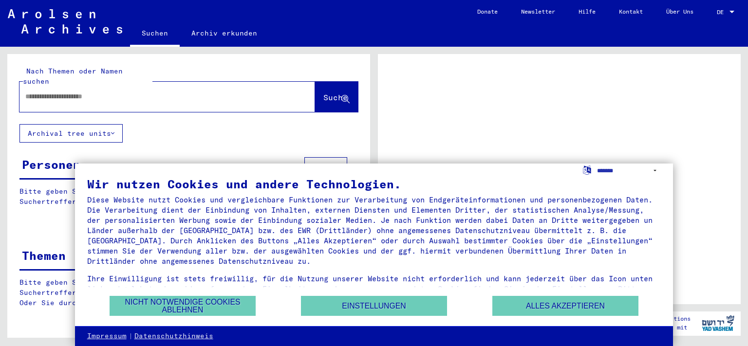 Image resolution: width=748 pixels, height=346 pixels. Describe the element at coordinates (73, 76) in the screenshot. I see `mat-label: Nach Themen oder Namen suchen` at that location.